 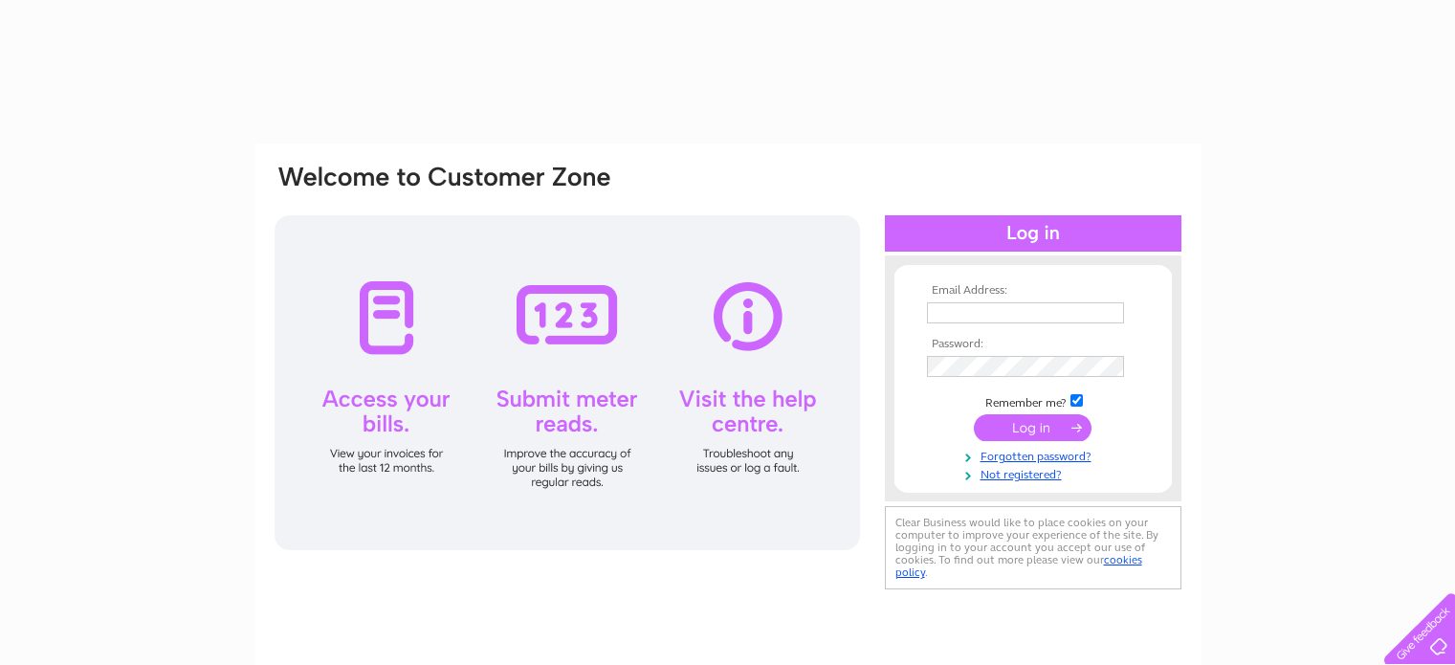 I want to click on a: Forgotten password?, so click(x=1035, y=454).